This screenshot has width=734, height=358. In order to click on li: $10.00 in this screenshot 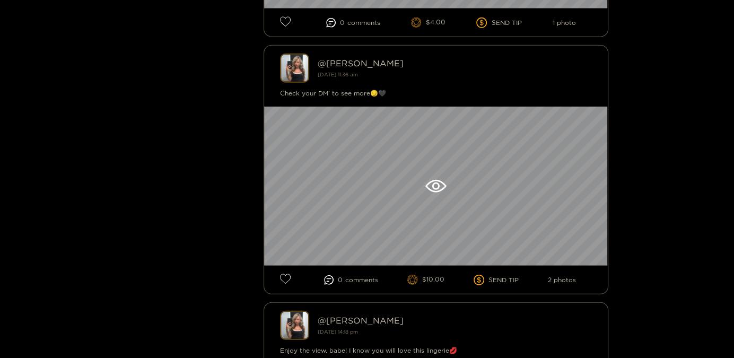, I will do `click(426, 280)`.